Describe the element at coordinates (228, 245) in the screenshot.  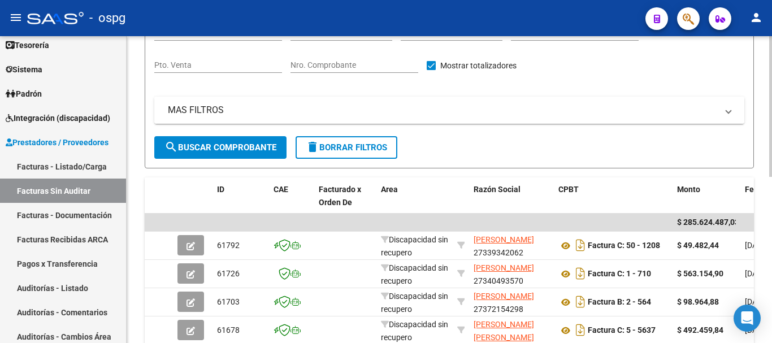
I see `span: 61792` at that location.